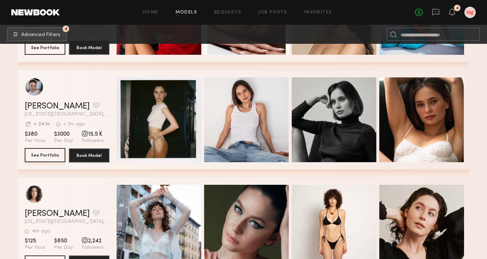  Describe the element at coordinates (41, 35) in the screenshot. I see `span: Advanced Filters` at that location.